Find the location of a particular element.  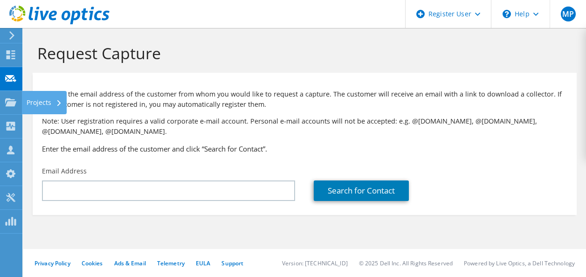

h1: Request Capture is located at coordinates (302, 53).